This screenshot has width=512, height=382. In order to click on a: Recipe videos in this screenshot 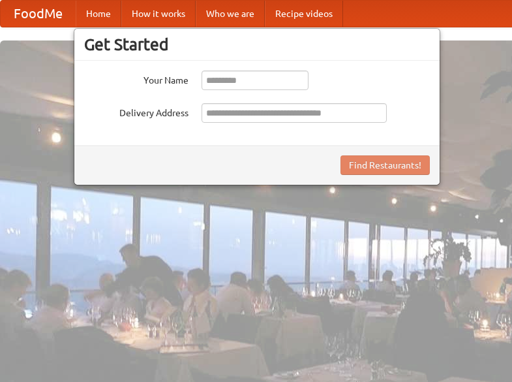, I will do `click(304, 14)`.